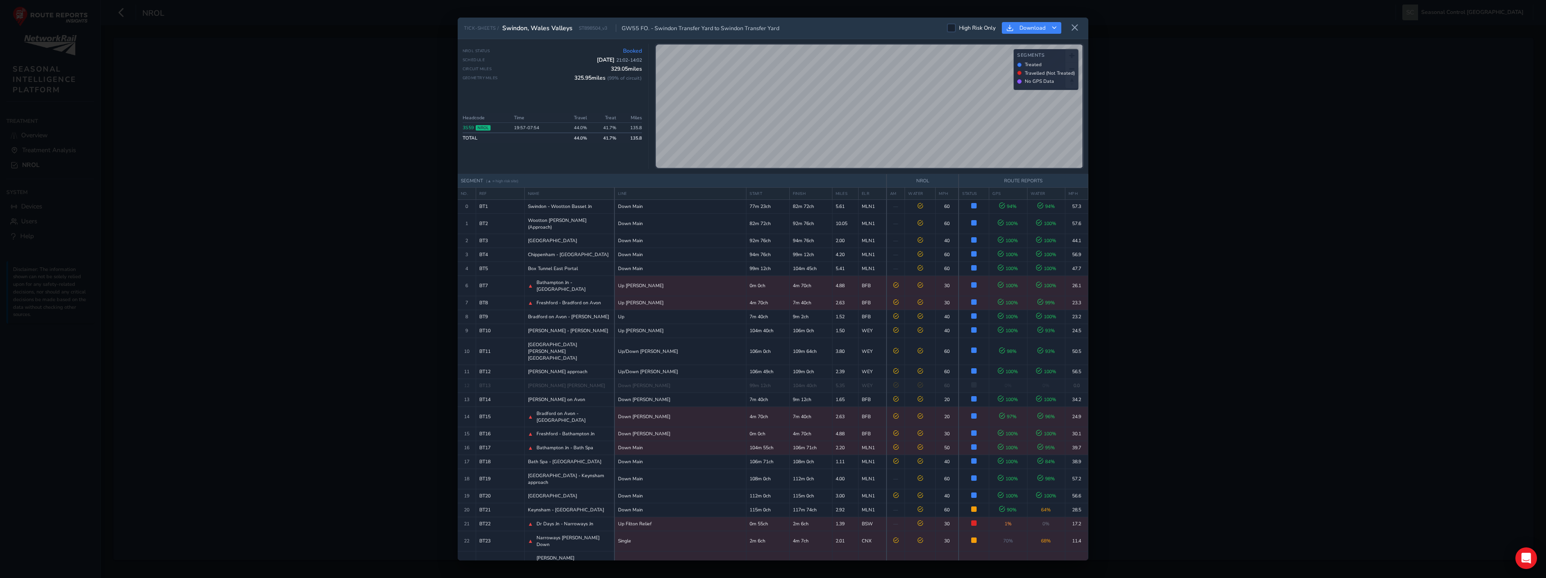 This screenshot has width=1546, height=578. What do you see at coordinates (846, 223) in the screenshot?
I see `td: 10.05` at bounding box center [846, 223].